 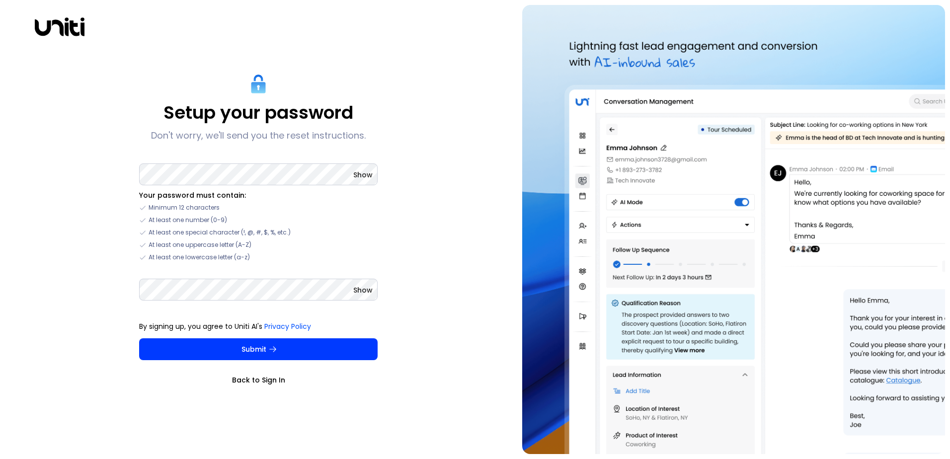 I want to click on span: At least one special character (!, @, #, $, %, etc.), so click(x=220, y=232).